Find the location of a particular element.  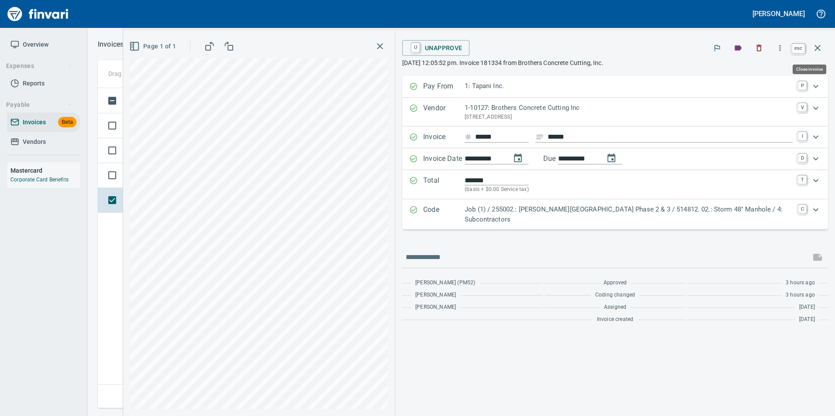

a: V is located at coordinates (802, 107).